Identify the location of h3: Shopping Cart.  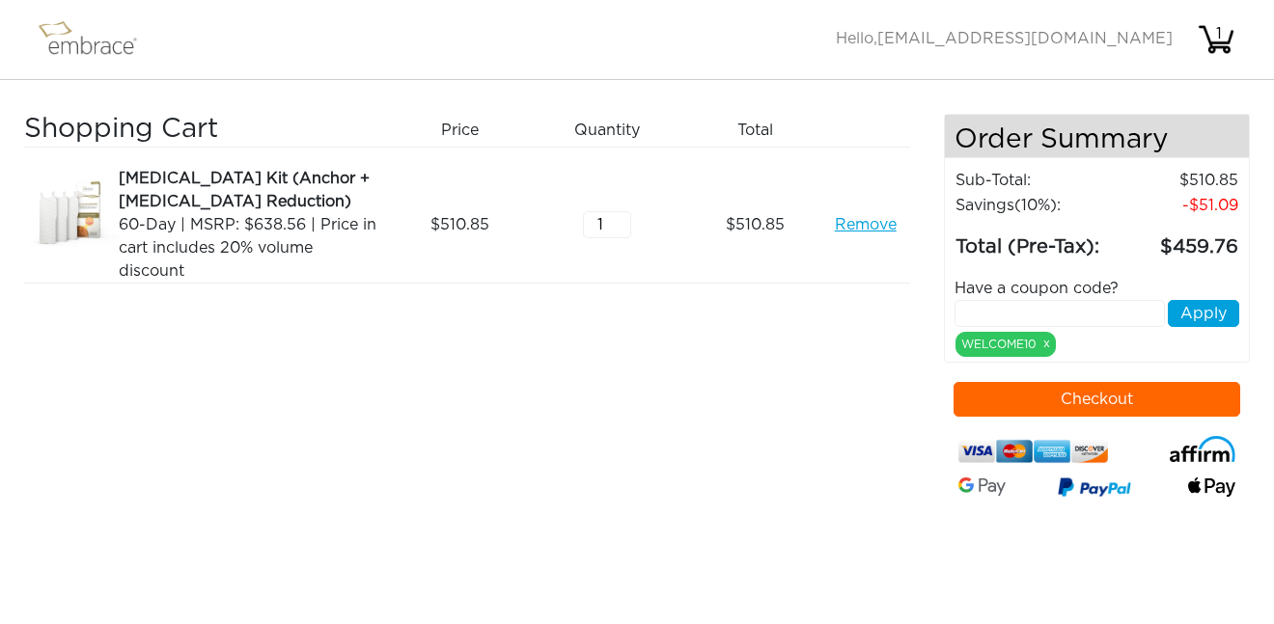
(201, 130).